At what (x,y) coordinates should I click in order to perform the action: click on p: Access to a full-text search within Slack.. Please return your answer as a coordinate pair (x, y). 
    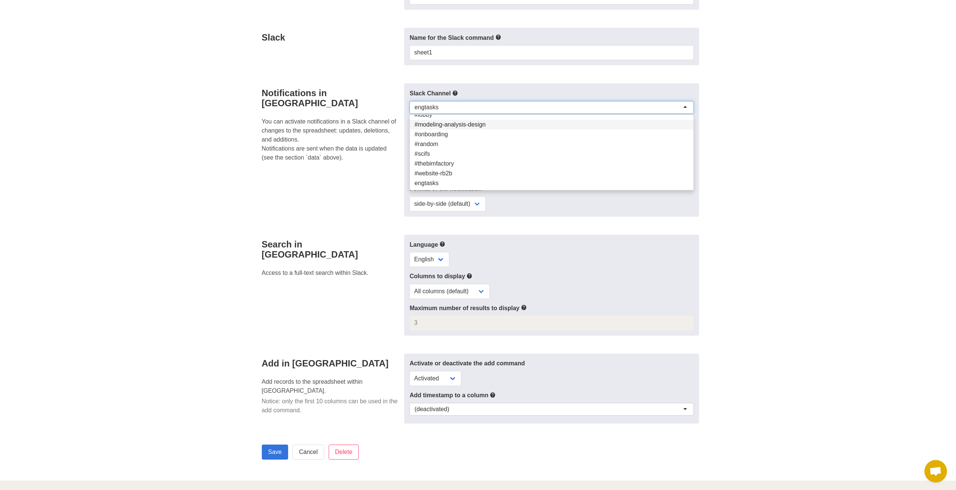
    Looking at the image, I should click on (331, 273).